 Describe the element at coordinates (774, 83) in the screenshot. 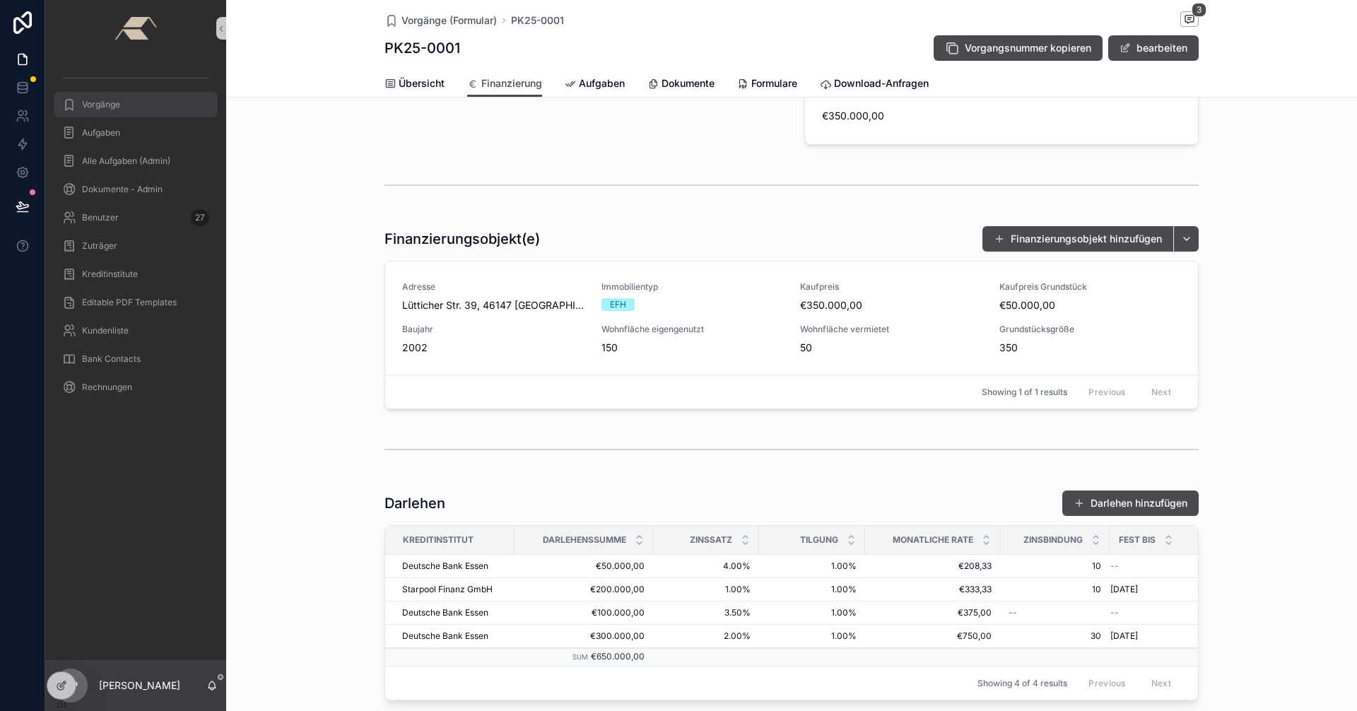

I see `span: Formulare` at that location.